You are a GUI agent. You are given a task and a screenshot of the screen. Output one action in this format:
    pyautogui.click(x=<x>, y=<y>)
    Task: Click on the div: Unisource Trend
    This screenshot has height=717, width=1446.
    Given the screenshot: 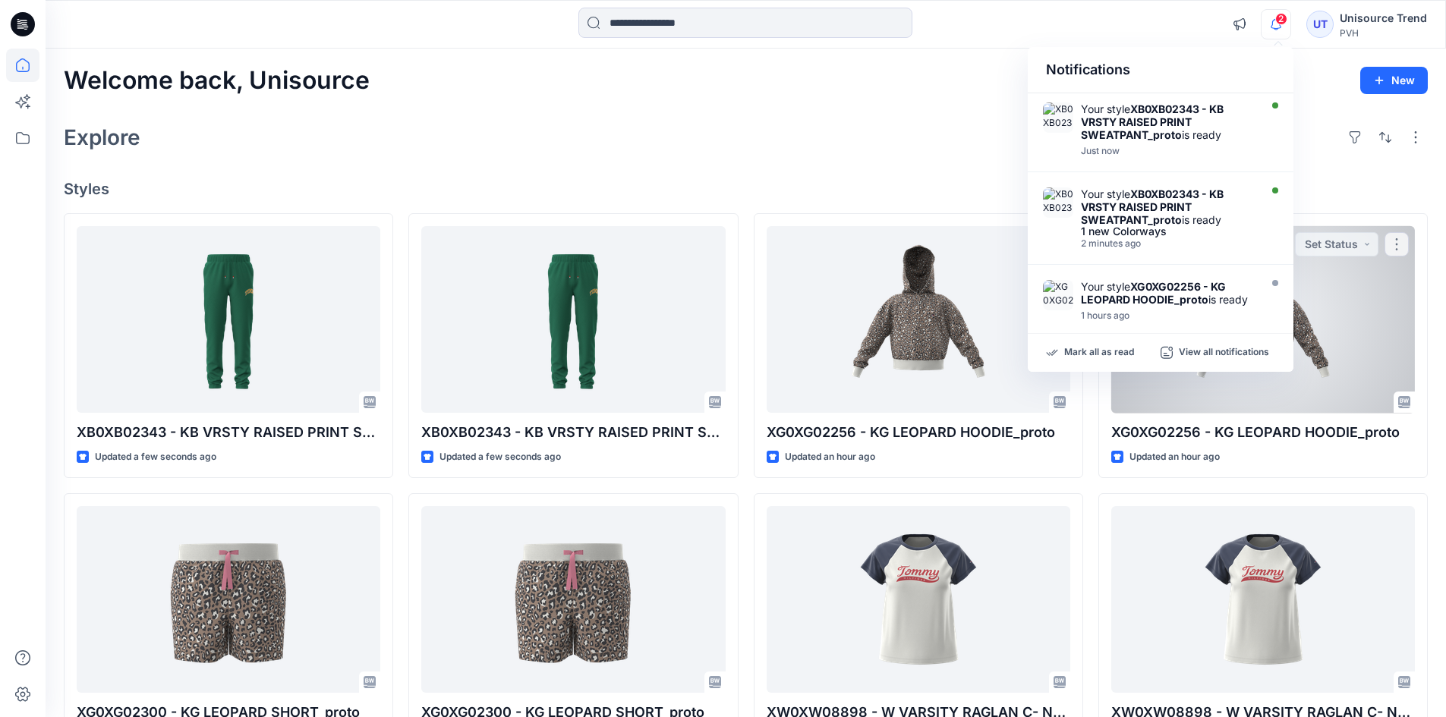 What is the action you would take?
    pyautogui.click(x=1383, y=18)
    